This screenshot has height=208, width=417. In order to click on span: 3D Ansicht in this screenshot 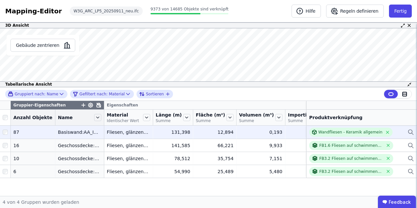, I will do `click(17, 25)`.